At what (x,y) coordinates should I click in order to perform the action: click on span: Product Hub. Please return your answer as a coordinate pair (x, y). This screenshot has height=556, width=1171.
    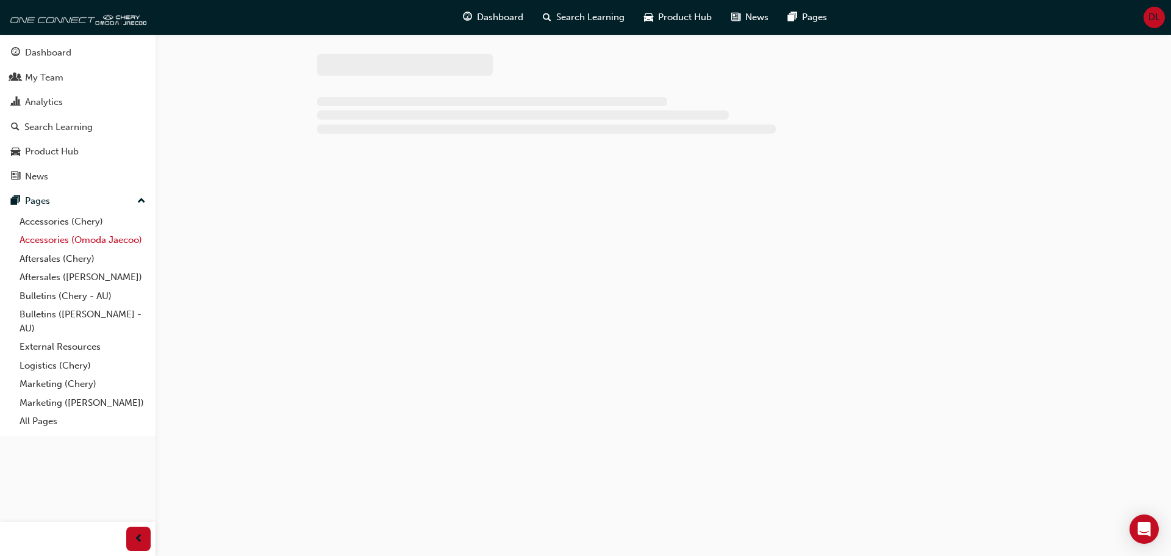
    Looking at the image, I should click on (685, 17).